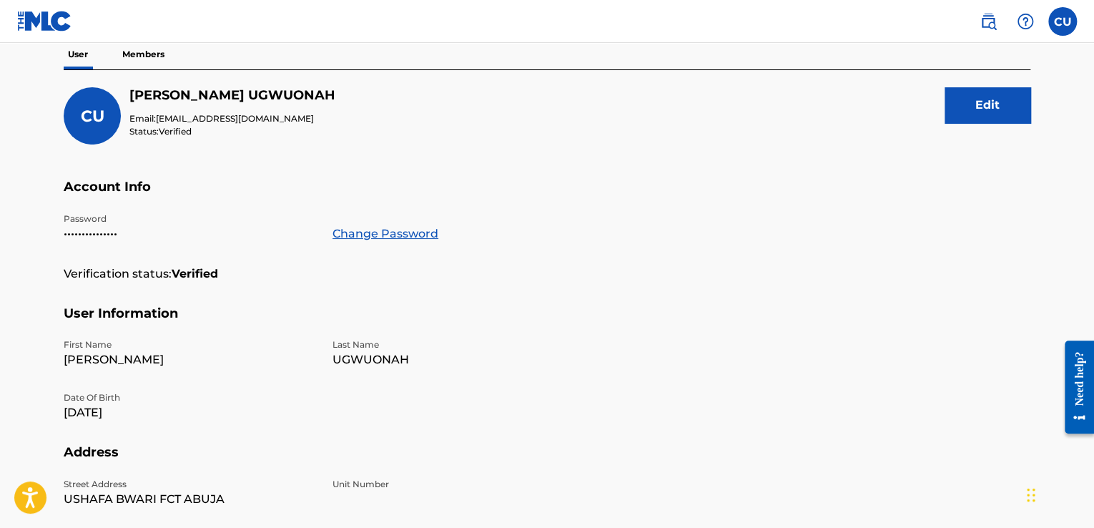 This screenshot has height=528, width=1094. I want to click on div: Help, so click(1026, 21).